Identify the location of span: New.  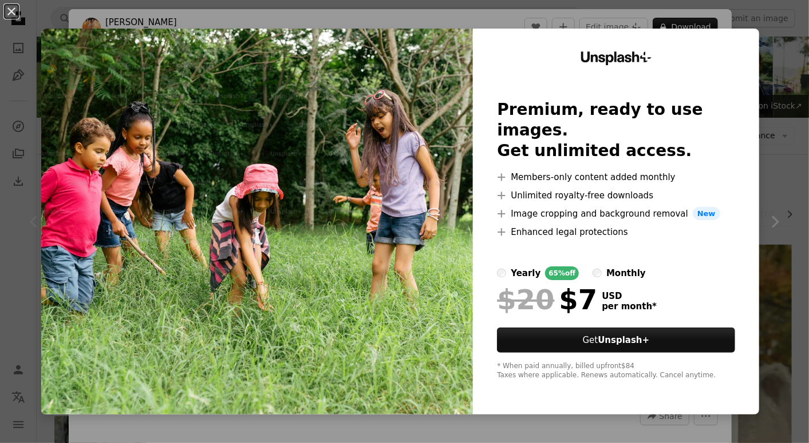
(706, 214).